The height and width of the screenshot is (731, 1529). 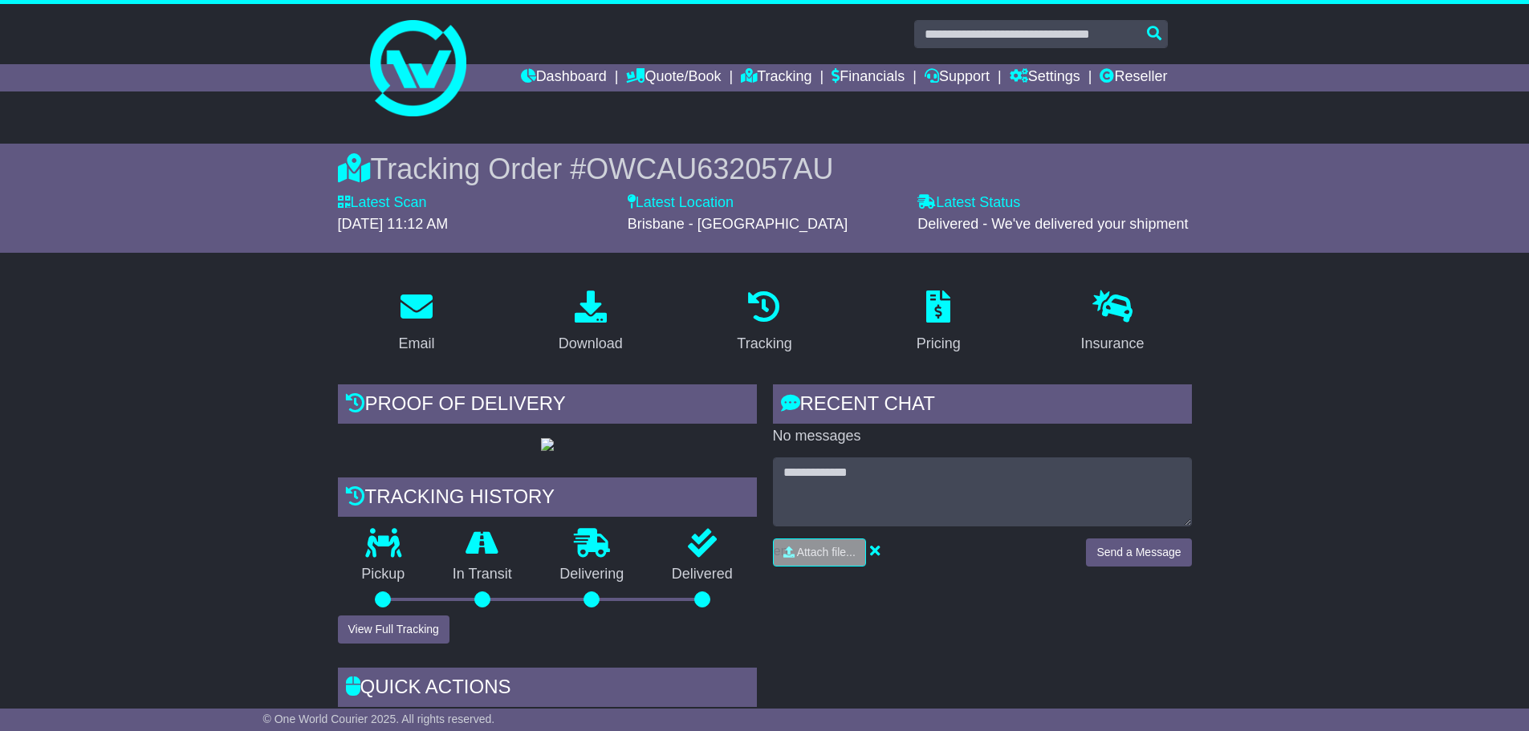 I want to click on a: Dashboard, so click(x=564, y=78).